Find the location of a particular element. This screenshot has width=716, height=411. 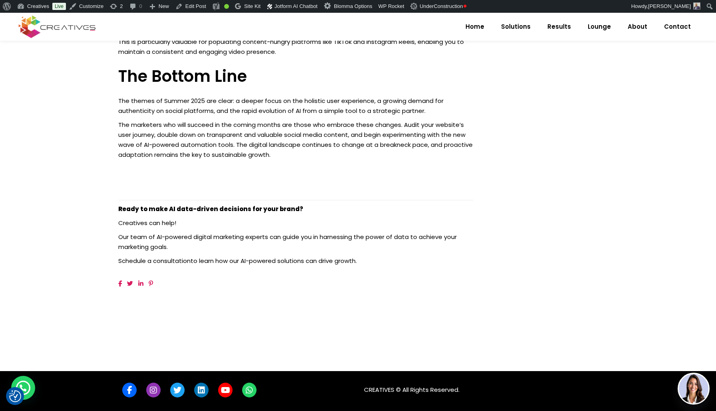

h3: The Bottom Line is located at coordinates (296, 76).